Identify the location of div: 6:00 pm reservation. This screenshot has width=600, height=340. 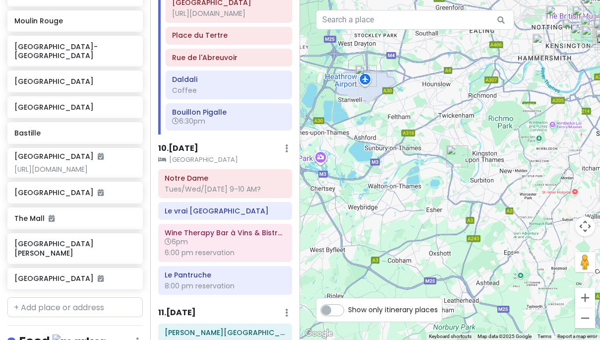
(225, 252).